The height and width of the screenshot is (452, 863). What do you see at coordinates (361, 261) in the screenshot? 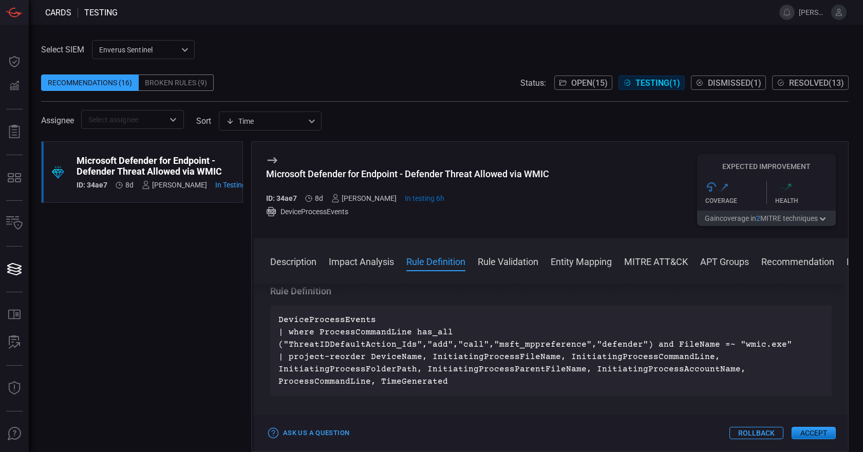
I see `button: Impact Analysis` at bounding box center [361, 261].